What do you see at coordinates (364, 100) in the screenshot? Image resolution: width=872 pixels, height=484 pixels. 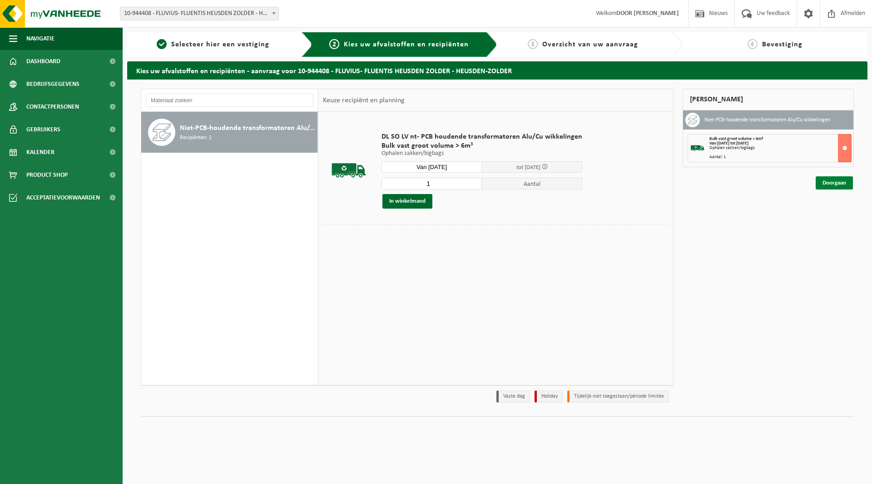 I see `div: Keuze recipiënt en planning` at bounding box center [364, 100].